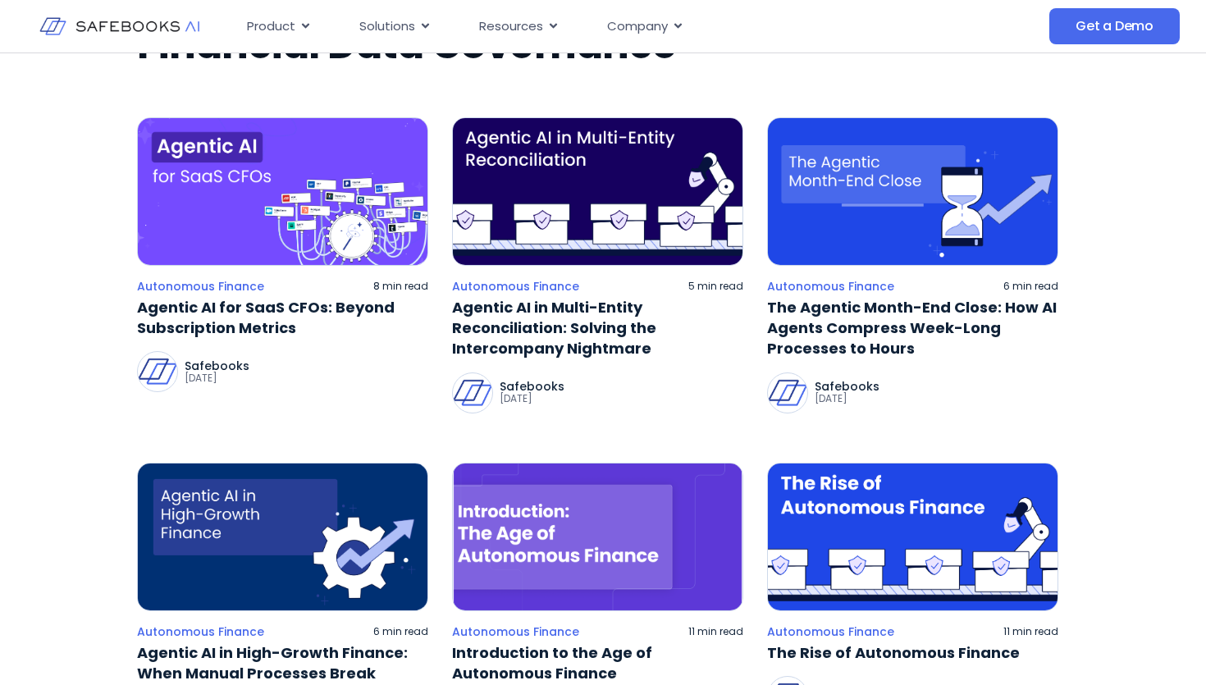 The width and height of the screenshot is (1206, 685). I want to click on span: Resources, so click(511, 26).